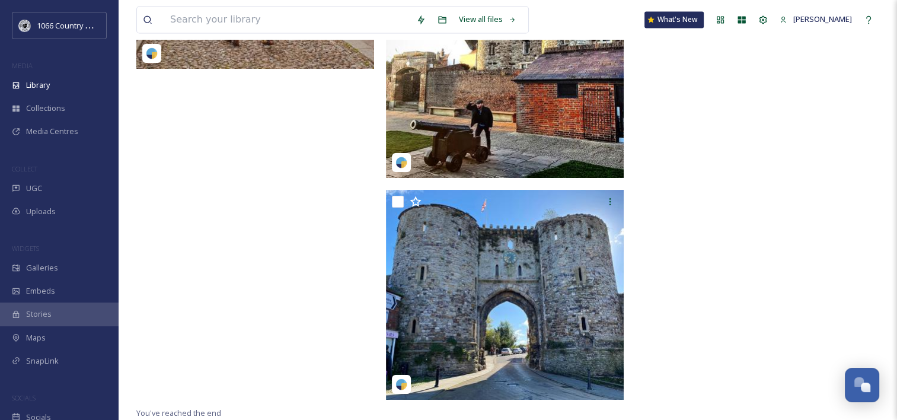 The width and height of the screenshot is (897, 420). Describe the element at coordinates (78, 25) in the screenshot. I see `span: 1066 Country Marketing` at that location.